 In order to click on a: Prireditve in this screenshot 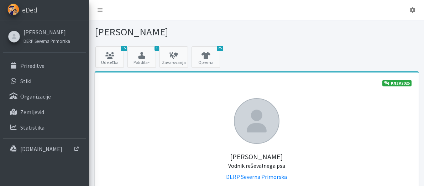, I will do `click(45, 66)`.